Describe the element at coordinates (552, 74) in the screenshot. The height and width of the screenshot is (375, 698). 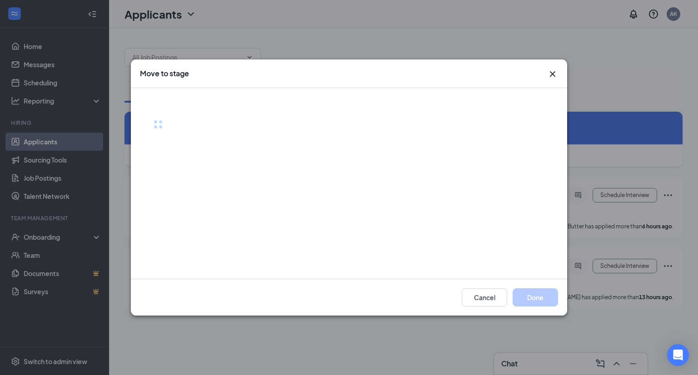
I see `button: Close` at that location.